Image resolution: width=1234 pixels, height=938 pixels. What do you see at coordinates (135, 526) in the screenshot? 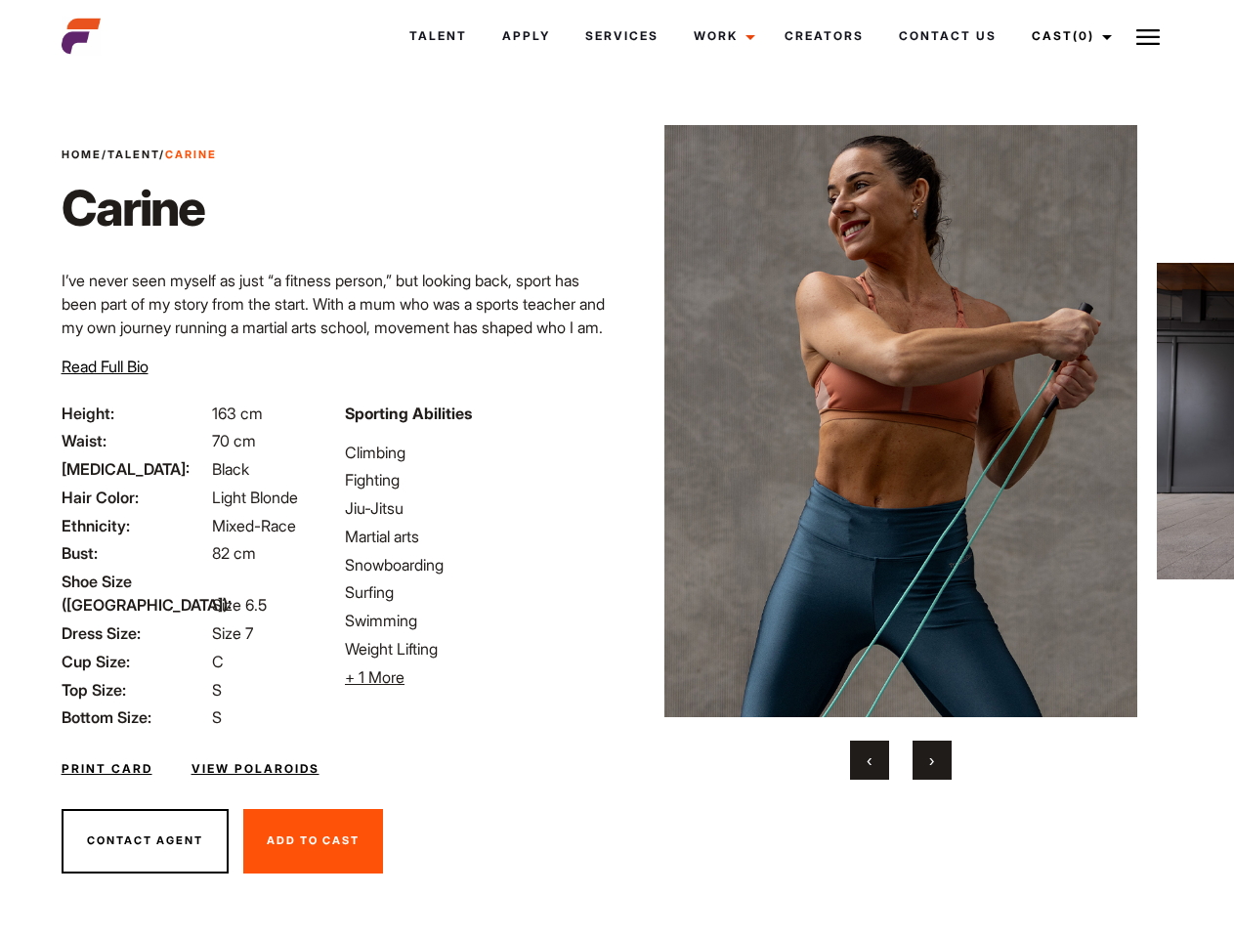
I see `span: Ethnicity:` at bounding box center [135, 526].